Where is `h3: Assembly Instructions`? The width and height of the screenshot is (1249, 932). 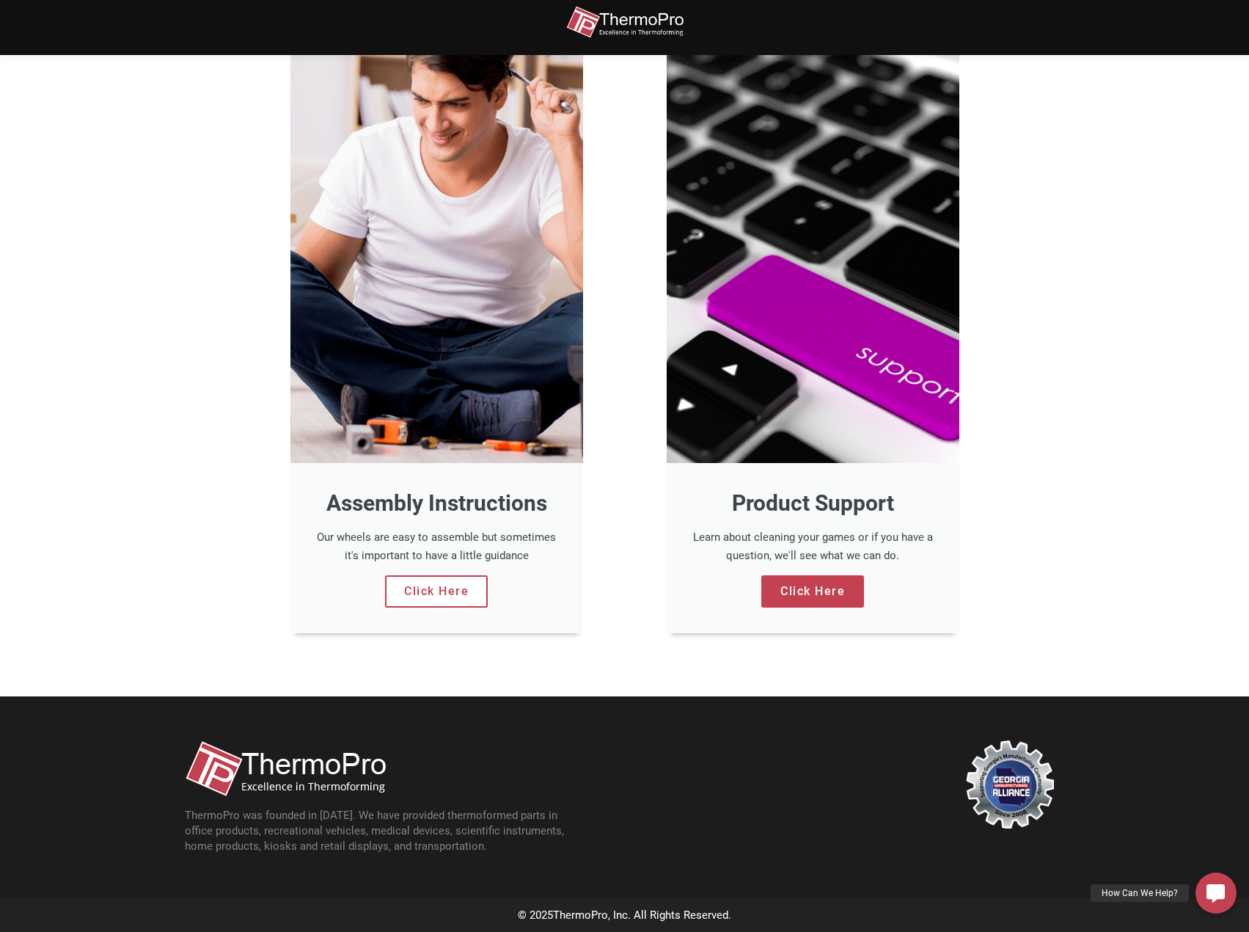
h3: Assembly Instructions is located at coordinates (436, 502).